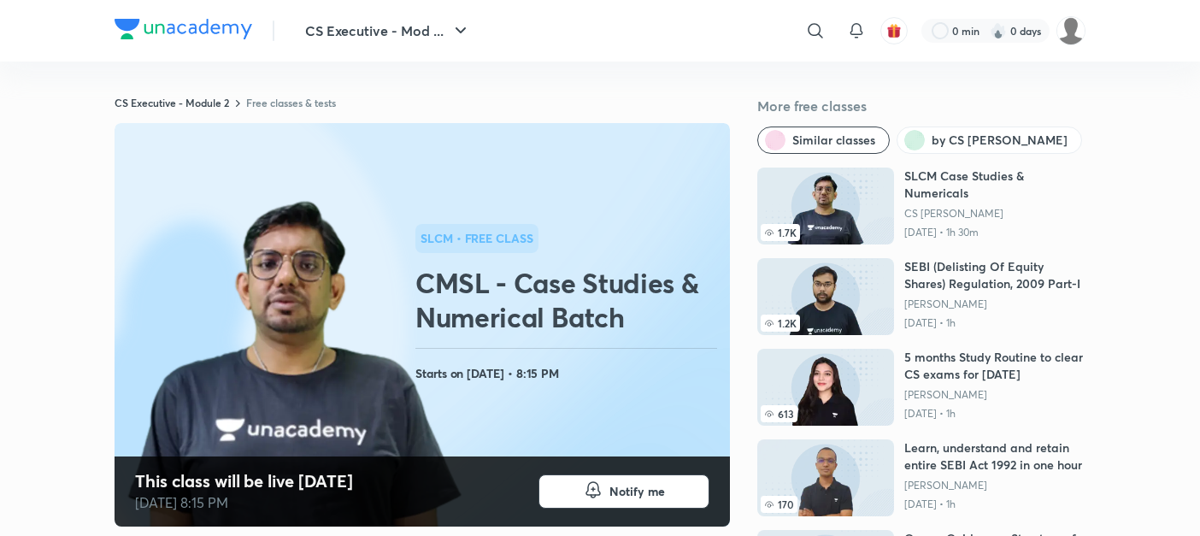 The width and height of the screenshot is (1200, 536). I want to click on span: 613, so click(779, 414).